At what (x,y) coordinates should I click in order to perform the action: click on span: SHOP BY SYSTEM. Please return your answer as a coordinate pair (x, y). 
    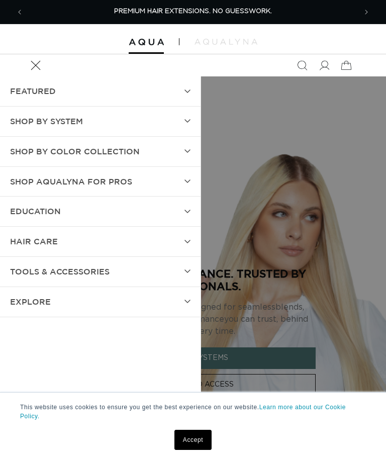
    Looking at the image, I should click on (46, 121).